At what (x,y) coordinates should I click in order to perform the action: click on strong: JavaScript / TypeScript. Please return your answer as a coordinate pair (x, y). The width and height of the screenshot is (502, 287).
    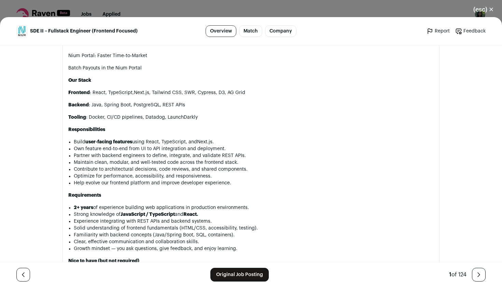
    Looking at the image, I should click on (148, 214).